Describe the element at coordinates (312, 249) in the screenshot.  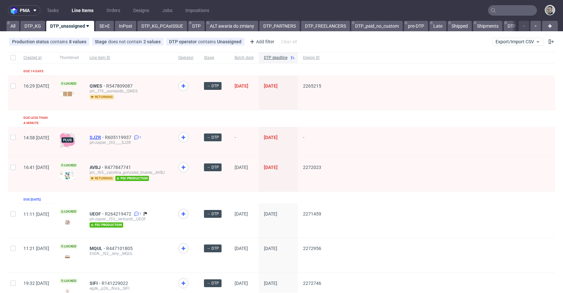
I see `span: 2272956` at that location.